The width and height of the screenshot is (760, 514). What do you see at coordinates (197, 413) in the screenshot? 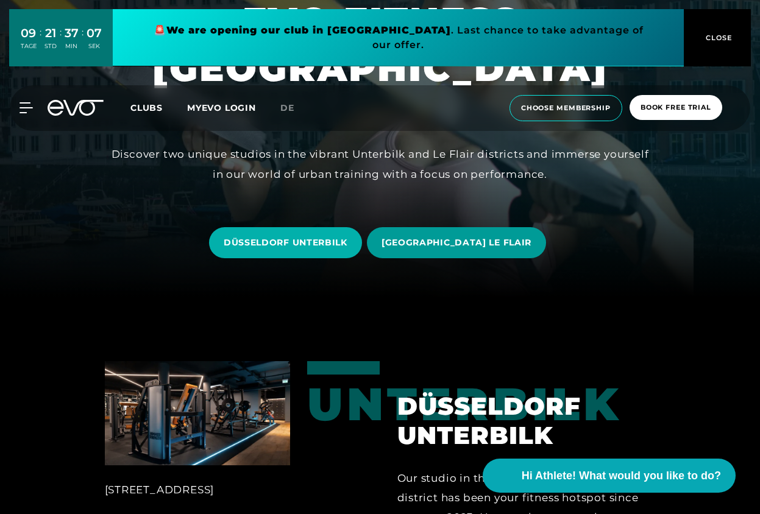
I see `img: Düsseldorf Unterbilk` at bounding box center [197, 413].